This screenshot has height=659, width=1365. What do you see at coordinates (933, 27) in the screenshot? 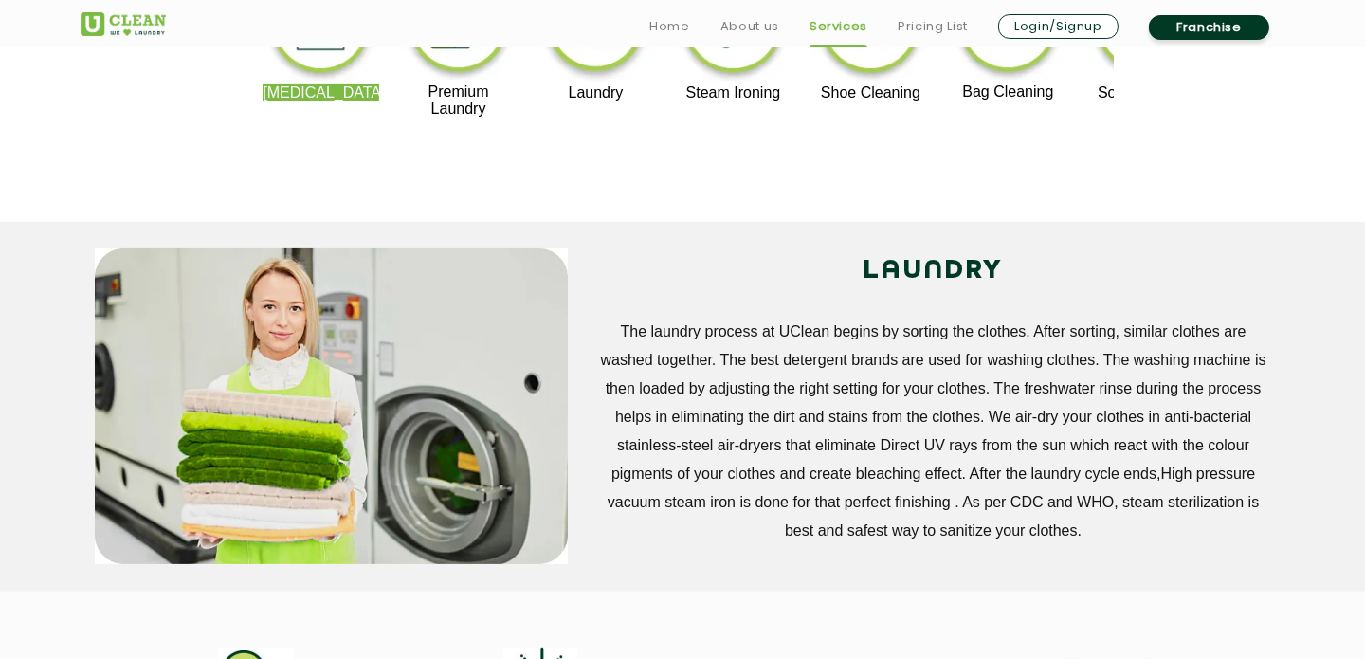
I see `a: Pricing List` at bounding box center [933, 27].